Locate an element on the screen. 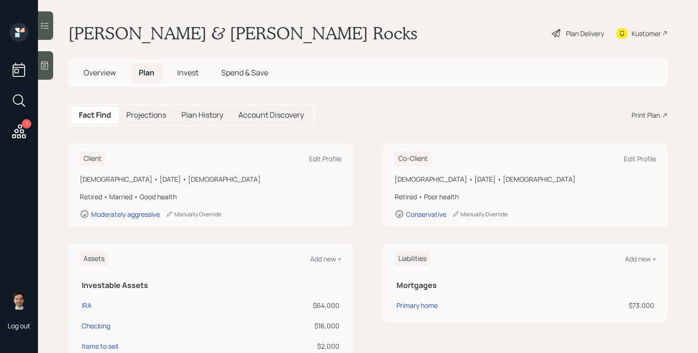  div: IRA is located at coordinates (86, 305).